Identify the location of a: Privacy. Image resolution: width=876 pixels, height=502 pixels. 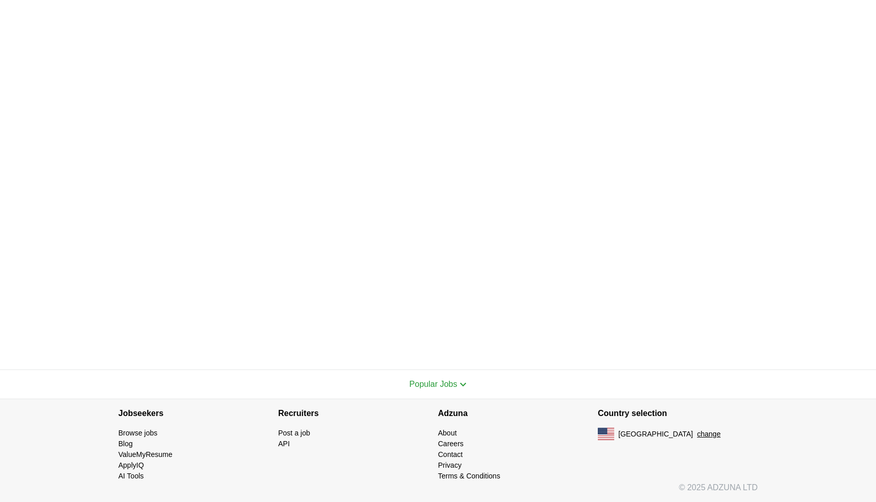
(450, 465).